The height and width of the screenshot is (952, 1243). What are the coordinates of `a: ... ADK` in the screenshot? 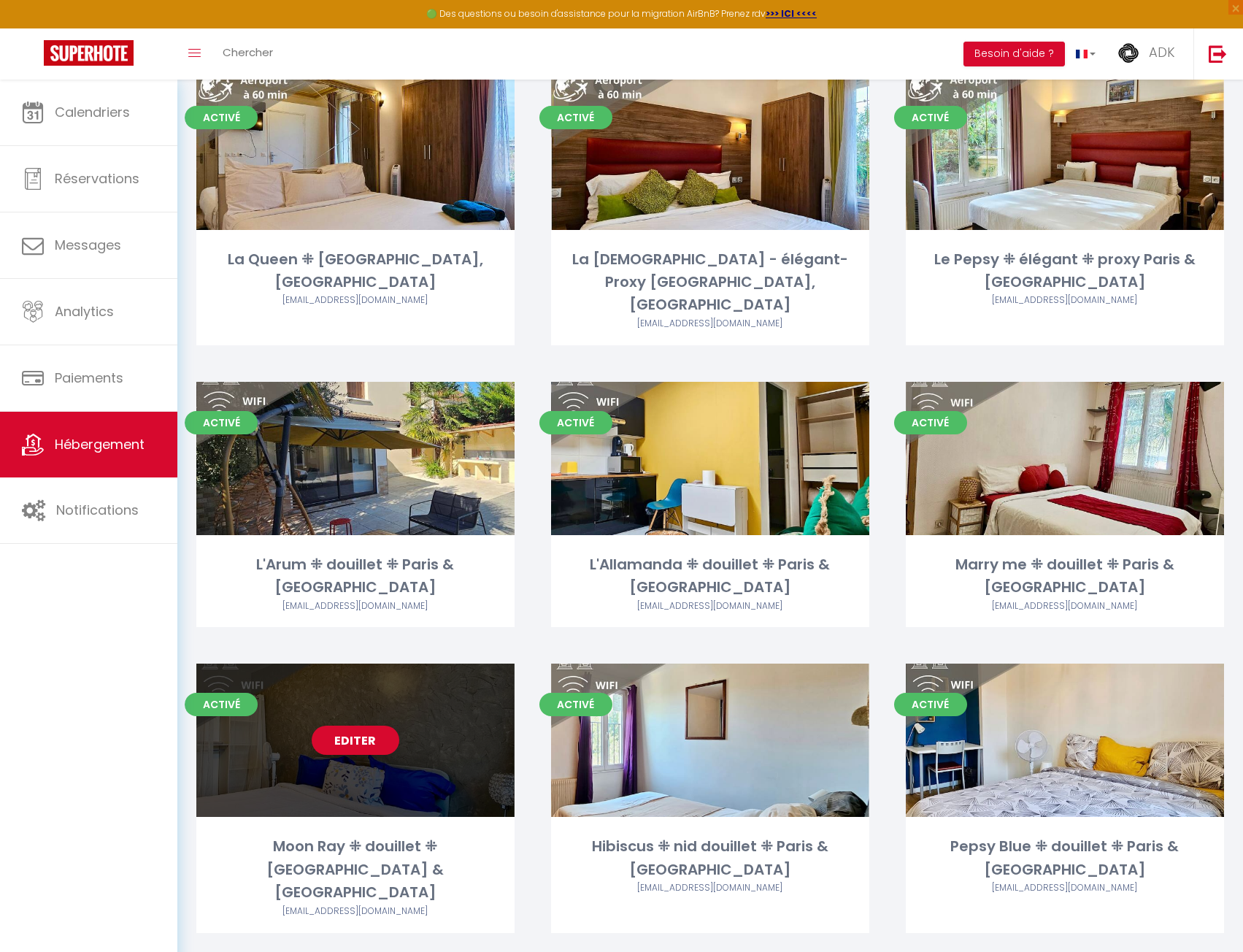 It's located at (1150, 54).